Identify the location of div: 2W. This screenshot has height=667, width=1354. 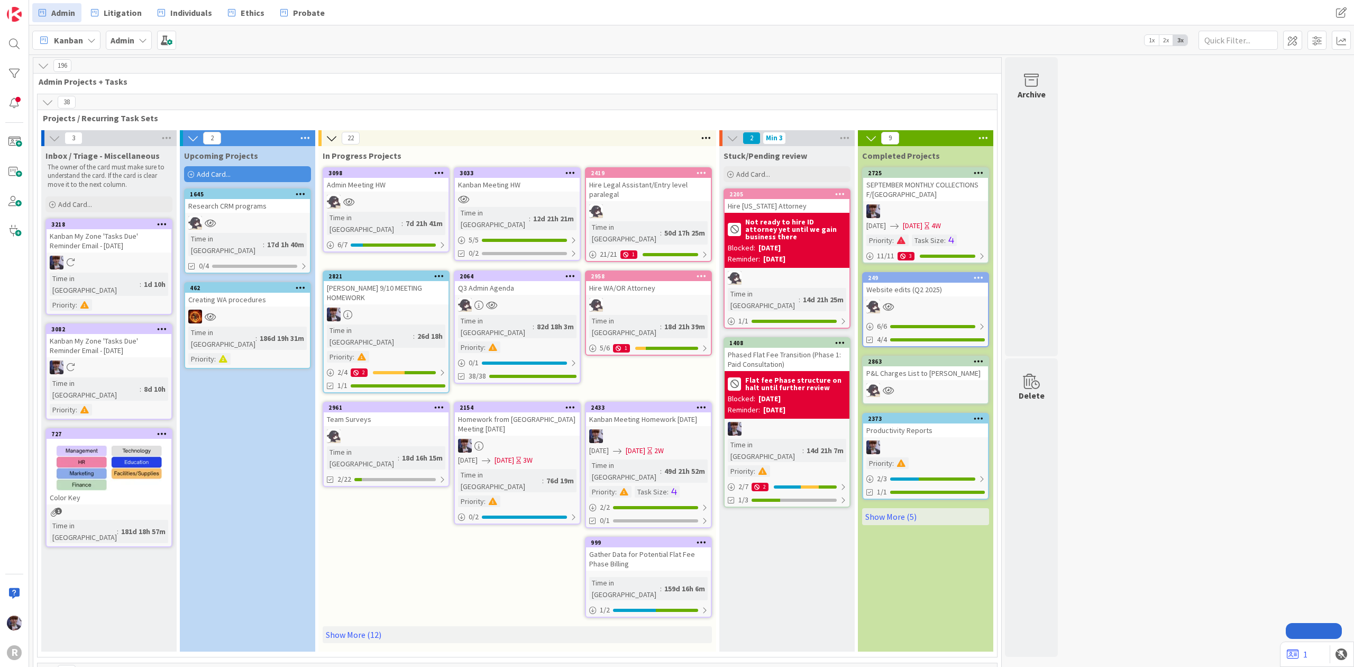
(659, 450).